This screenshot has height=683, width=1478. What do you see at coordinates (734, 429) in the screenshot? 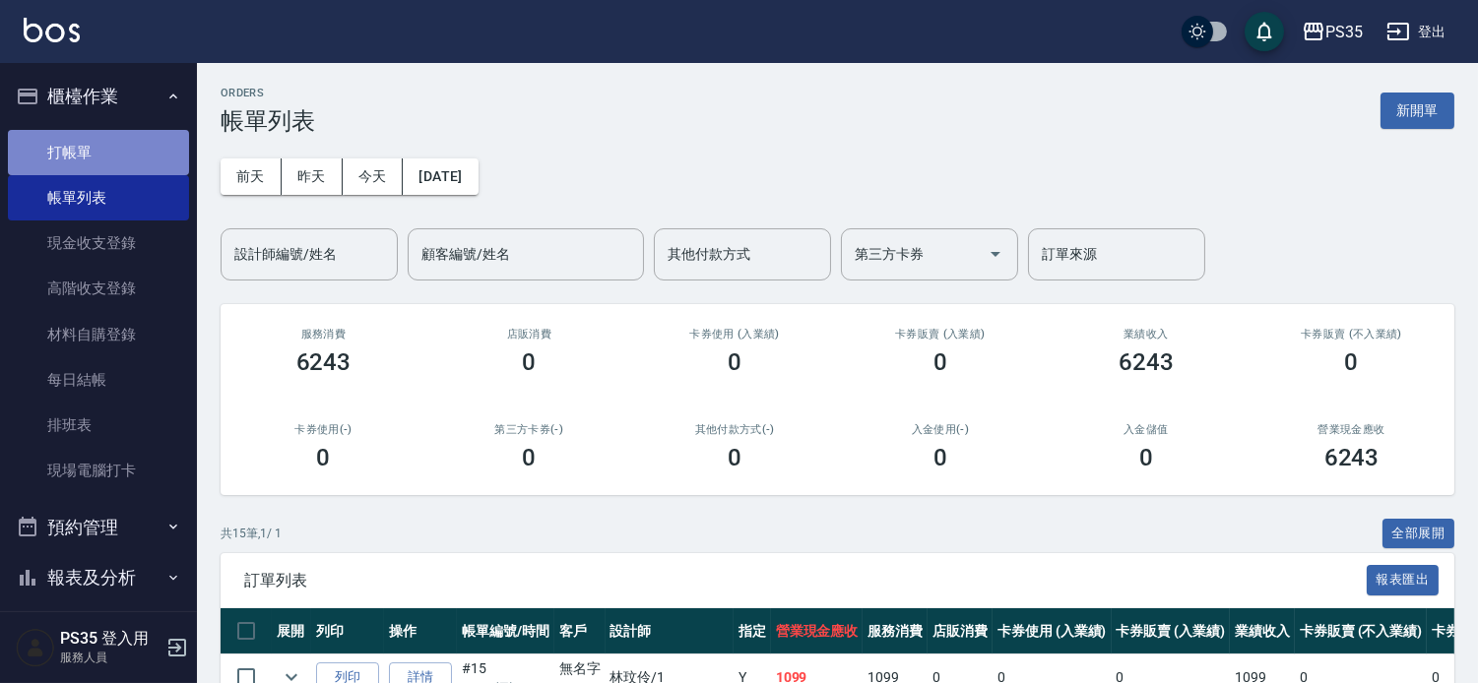
I see `h2: 其他付款方式(-)` at bounding box center [734, 429].